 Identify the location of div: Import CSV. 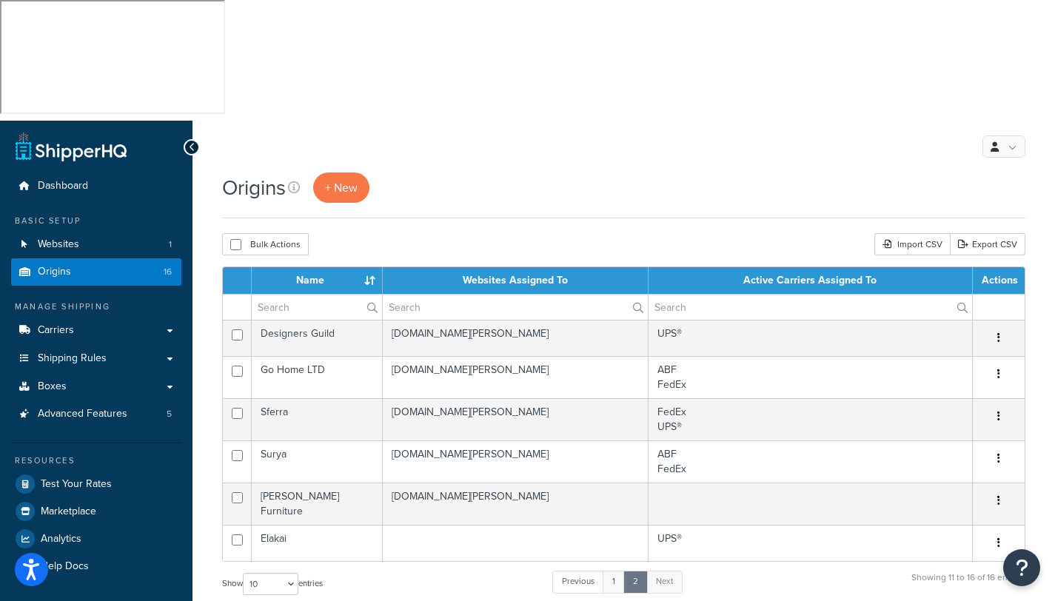
(912, 244).